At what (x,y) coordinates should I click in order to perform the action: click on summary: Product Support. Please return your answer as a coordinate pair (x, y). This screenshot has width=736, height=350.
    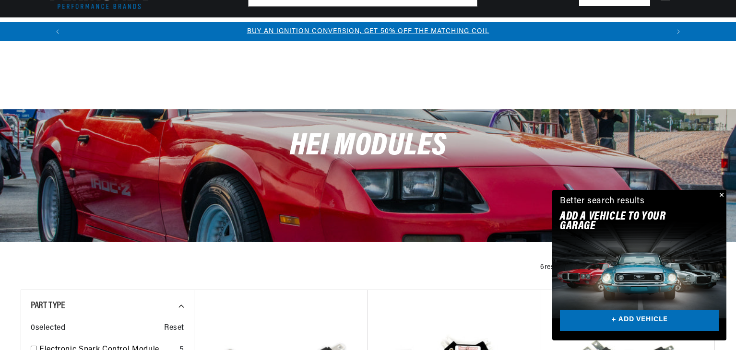
    Looking at the image, I should click on (662, 29).